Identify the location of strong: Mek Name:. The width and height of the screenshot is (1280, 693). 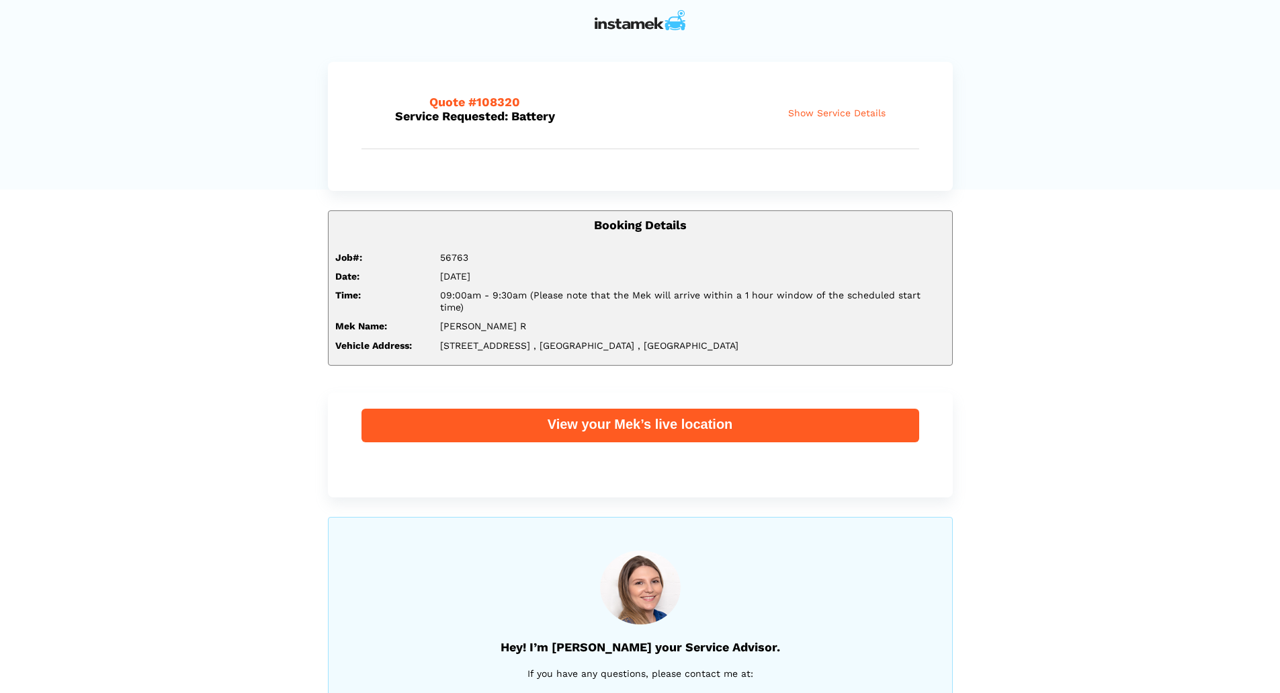
(361, 326).